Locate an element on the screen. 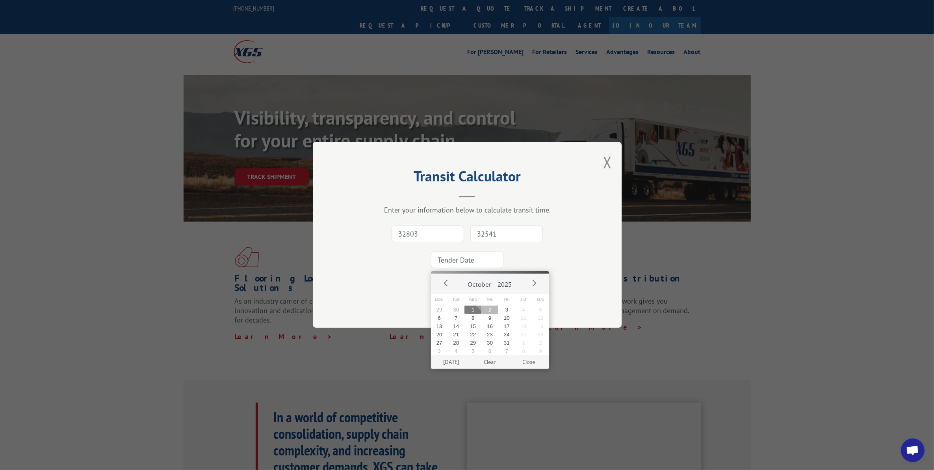 This screenshot has height=470, width=934. button: 24 is located at coordinates (507, 334).